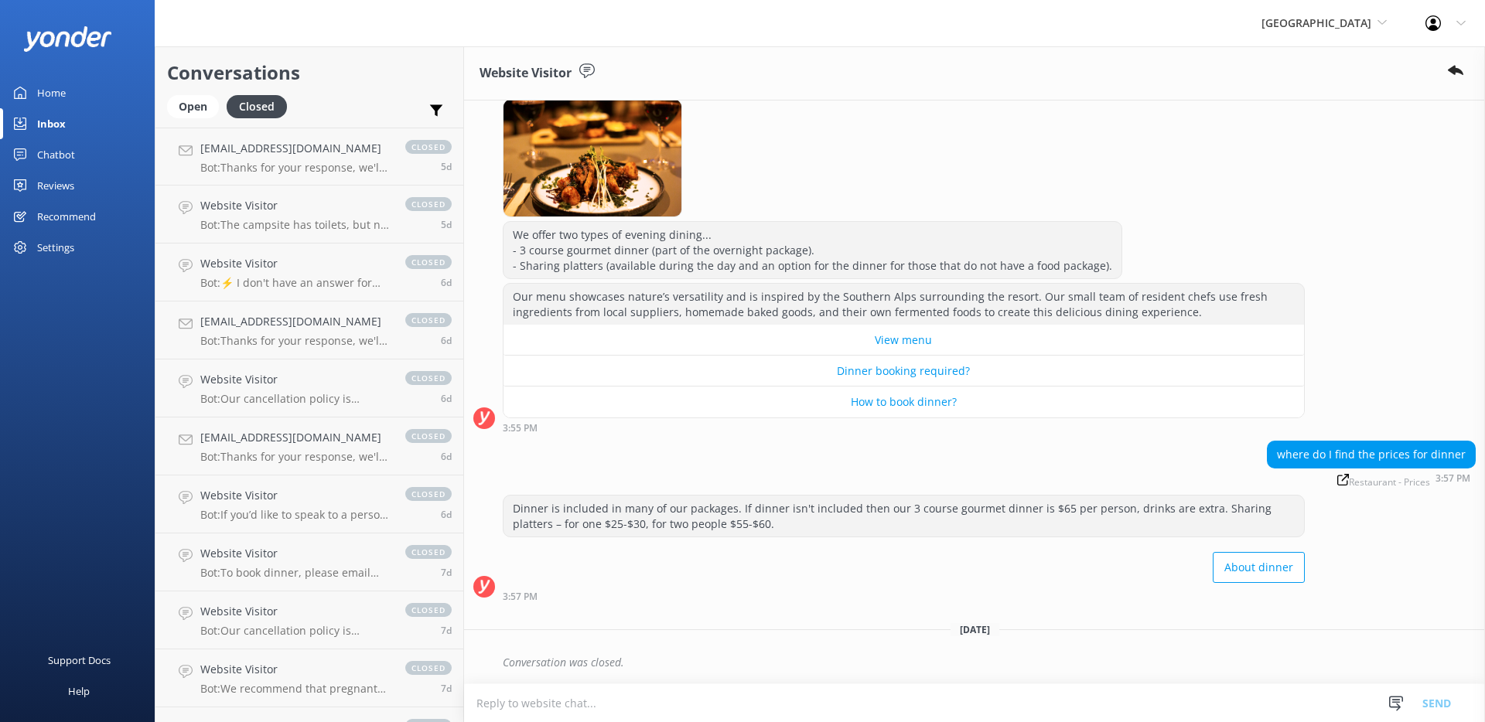 The width and height of the screenshot is (1485, 722). Describe the element at coordinates (446, 572) in the screenshot. I see `span: Sep 10 2025 03:12am (UTC +12:00) Pacific/Auckland` at that location.